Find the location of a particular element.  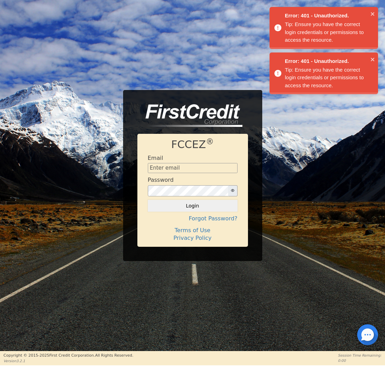

h4: Terms of Use is located at coordinates (193, 230).